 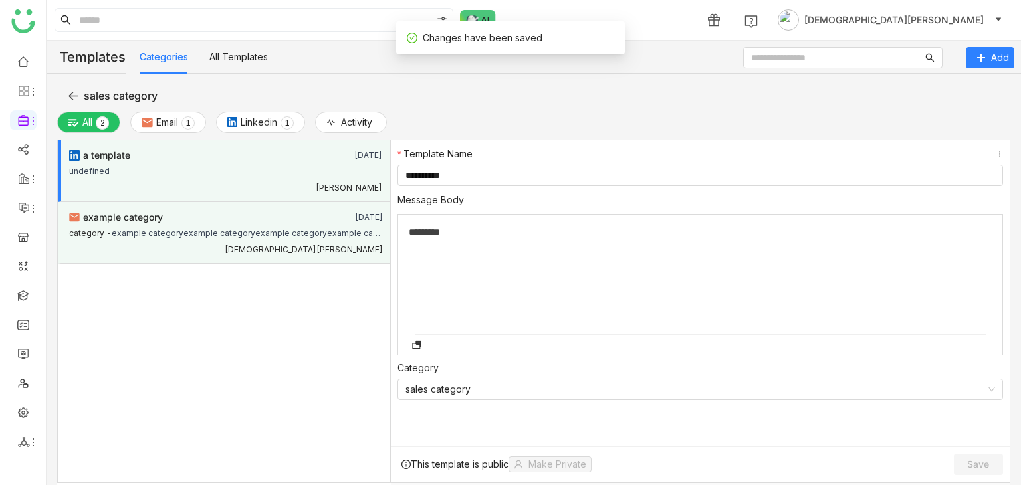 I want to click on button: All, so click(x=88, y=122).